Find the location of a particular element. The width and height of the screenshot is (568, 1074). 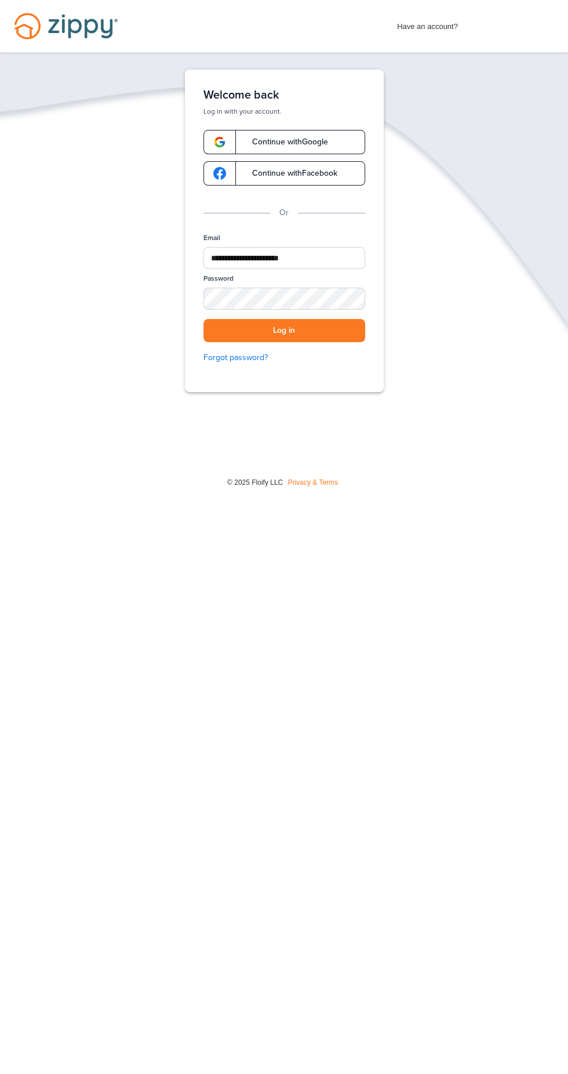

label: Email is located at coordinates (212, 238).